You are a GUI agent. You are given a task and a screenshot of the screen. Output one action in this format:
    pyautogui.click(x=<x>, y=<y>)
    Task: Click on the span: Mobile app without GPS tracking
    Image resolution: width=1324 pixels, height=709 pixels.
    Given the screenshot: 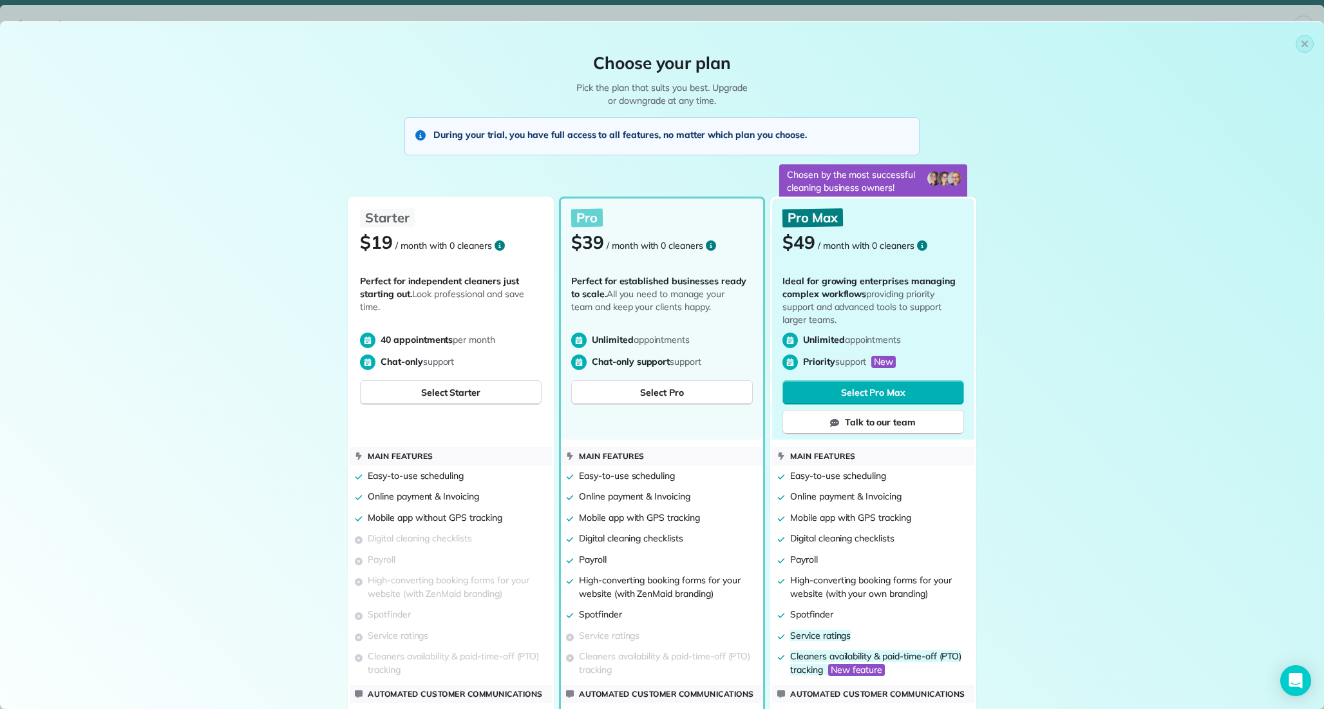 What is the action you would take?
    pyautogui.click(x=435, y=517)
    